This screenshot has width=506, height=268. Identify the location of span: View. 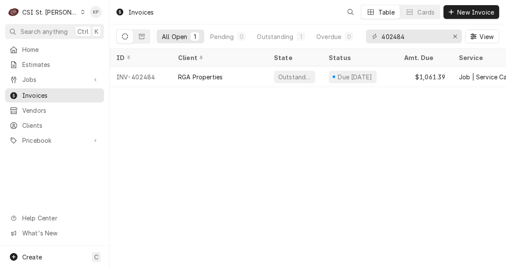
(487, 36).